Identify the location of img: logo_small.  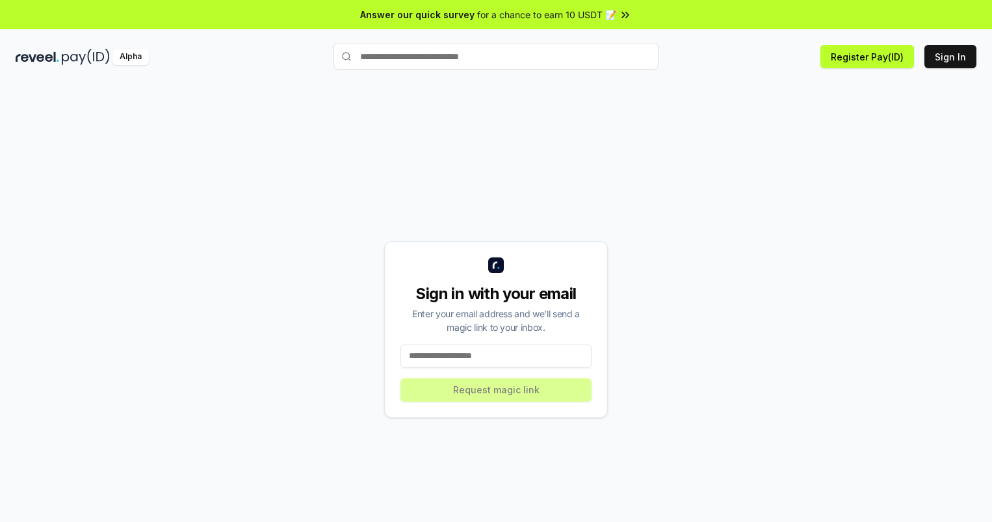
(496, 265).